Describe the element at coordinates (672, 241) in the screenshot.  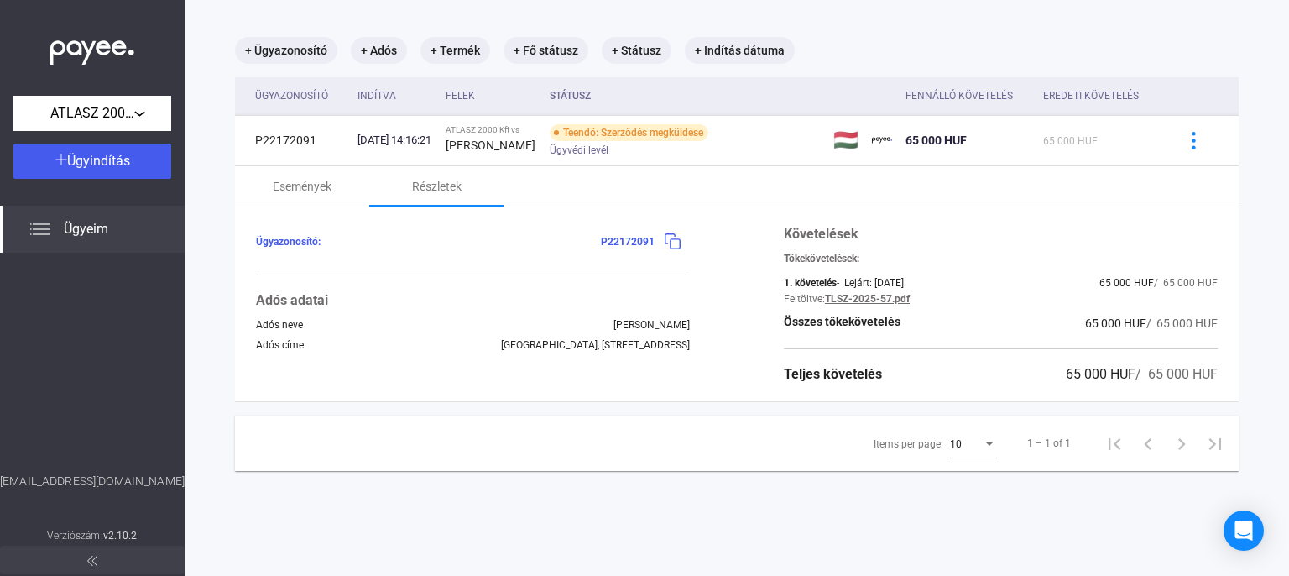
I see `img: copy-blue` at that location.